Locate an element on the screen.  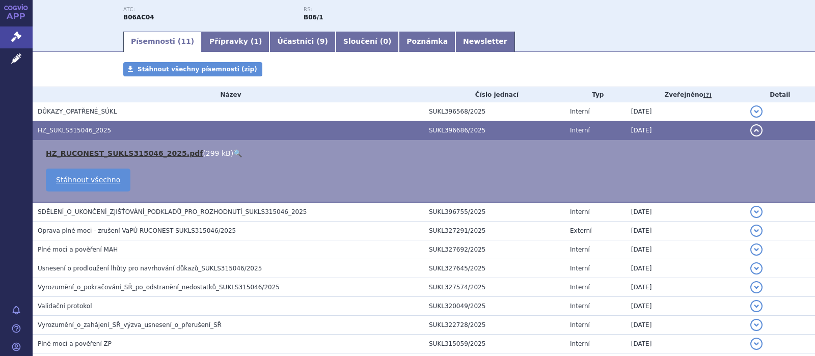
span: HZ_SUKLS315046_2025 is located at coordinates (74, 130).